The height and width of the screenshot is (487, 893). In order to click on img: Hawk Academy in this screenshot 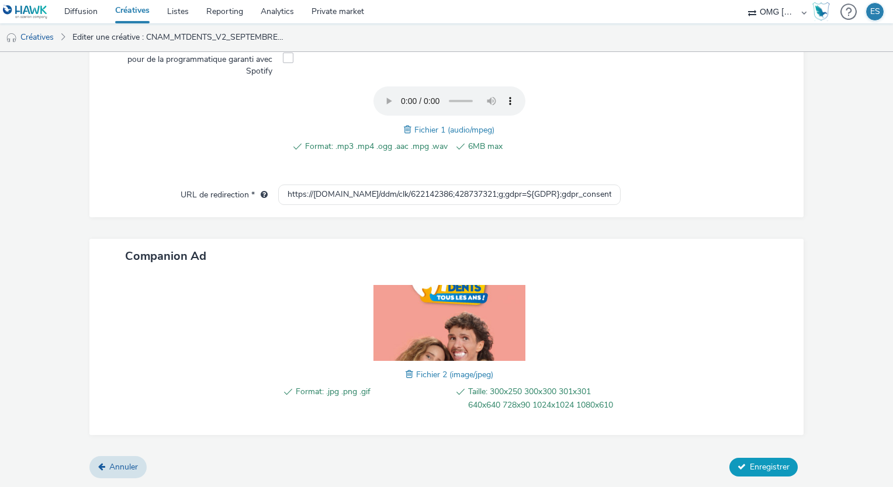, I will do `click(821, 12)`.